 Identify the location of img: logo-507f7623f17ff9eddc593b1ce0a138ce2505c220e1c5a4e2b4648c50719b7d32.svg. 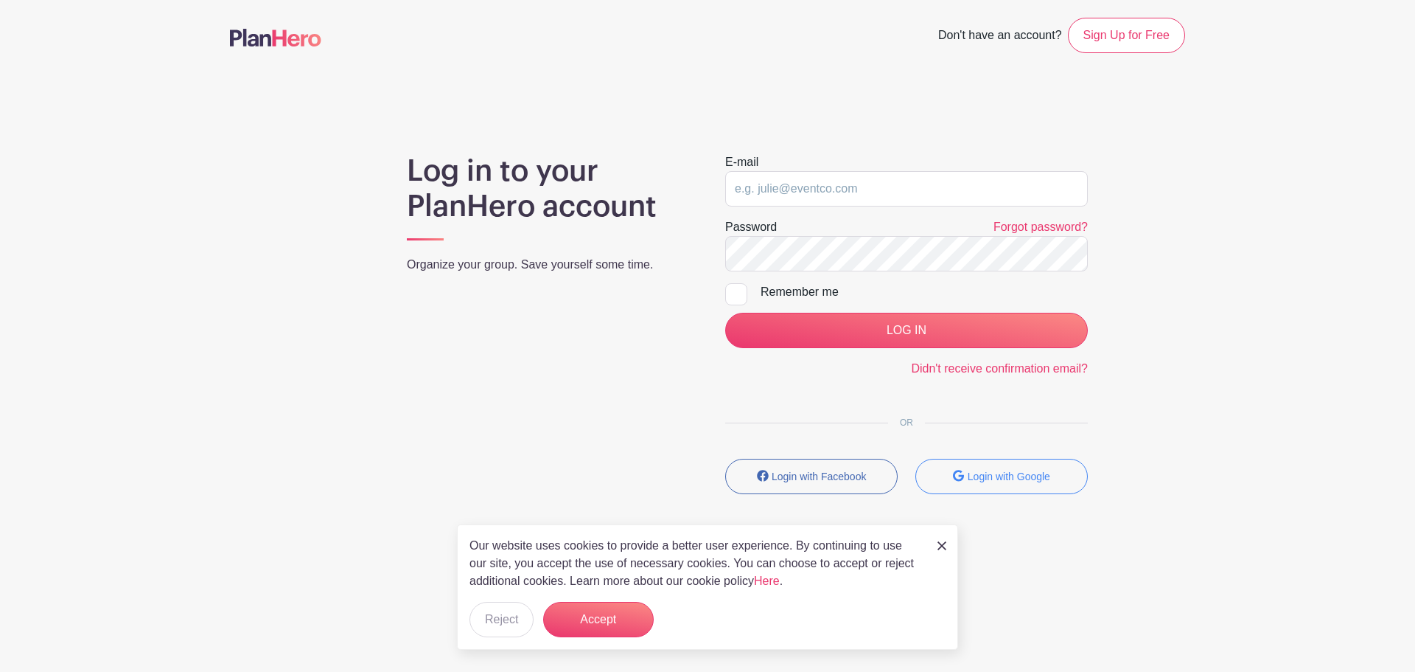
(276, 38).